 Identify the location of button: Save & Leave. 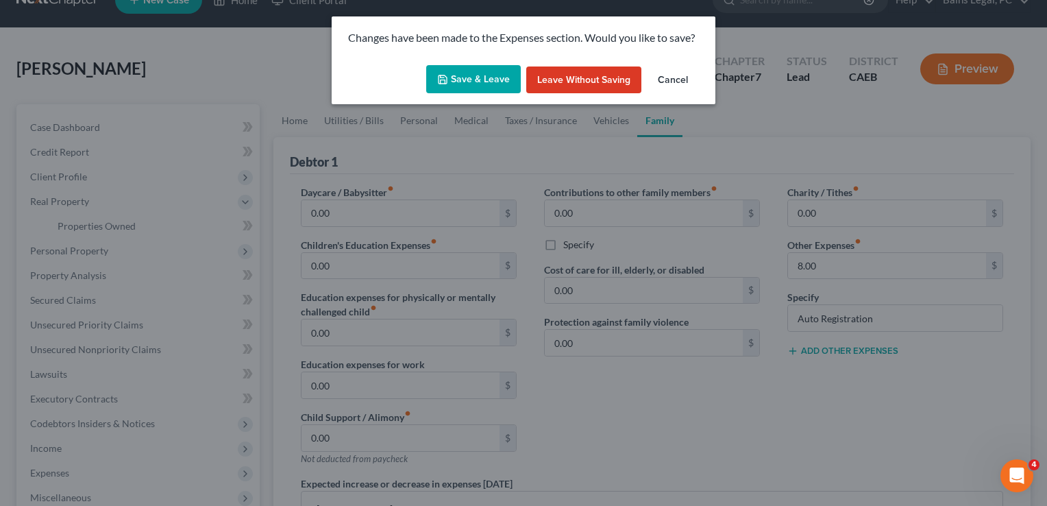
(473, 79).